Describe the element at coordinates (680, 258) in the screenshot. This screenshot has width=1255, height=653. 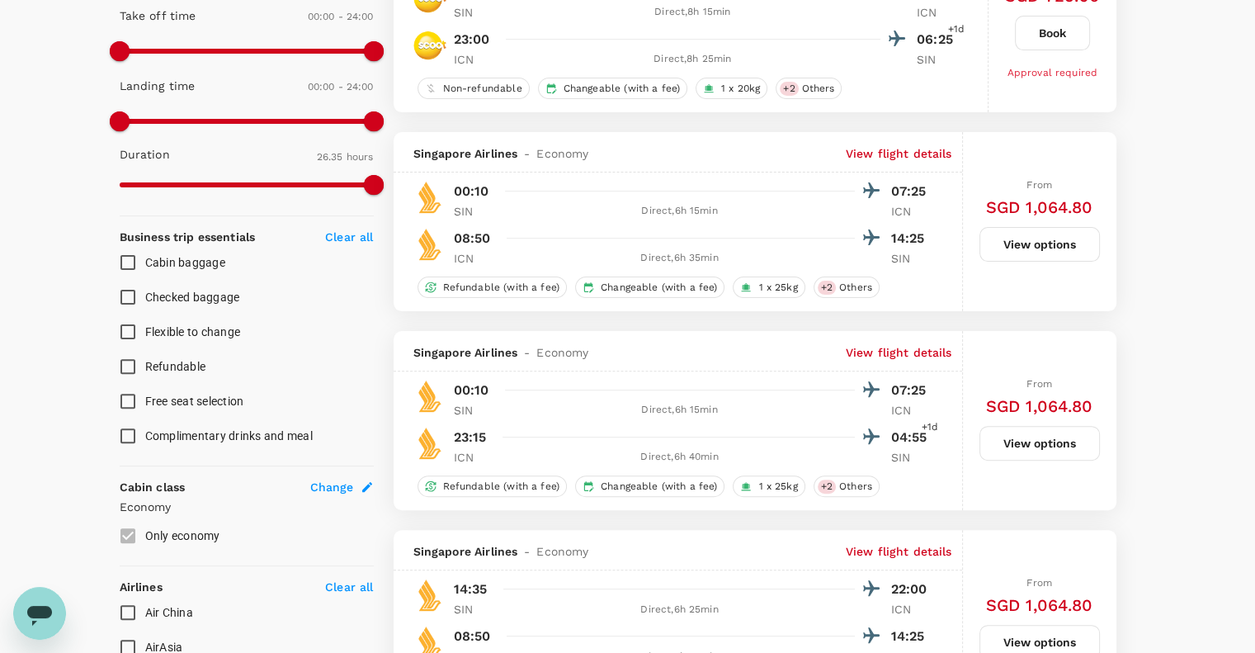
I see `div: Direct , 6h 35min` at that location.